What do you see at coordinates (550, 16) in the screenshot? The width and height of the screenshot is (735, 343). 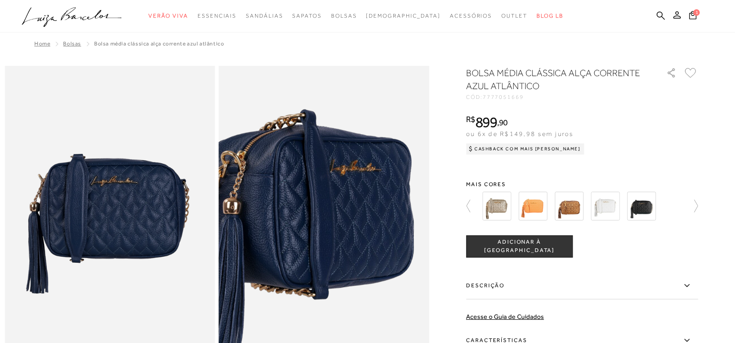 I see `span: BLOG LB` at bounding box center [550, 16].